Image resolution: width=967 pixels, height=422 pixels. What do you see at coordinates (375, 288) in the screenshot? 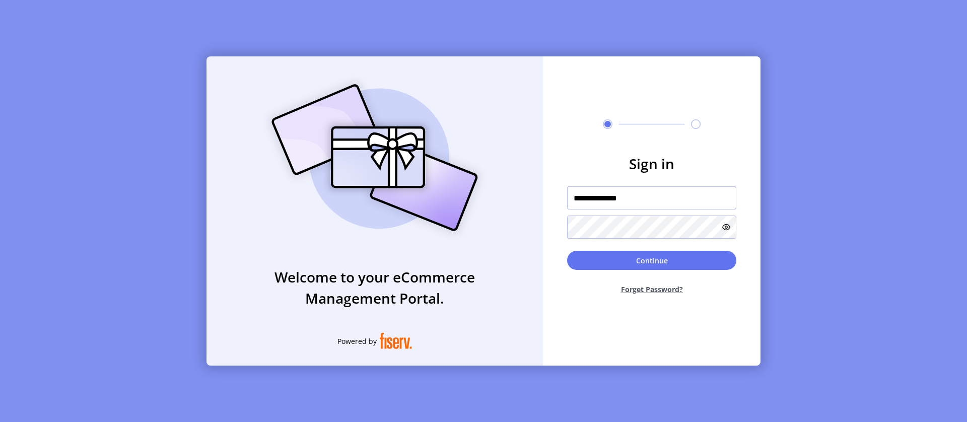
I see `h3: Welcome to your eCommerce Management Portal.` at bounding box center [375, 288].